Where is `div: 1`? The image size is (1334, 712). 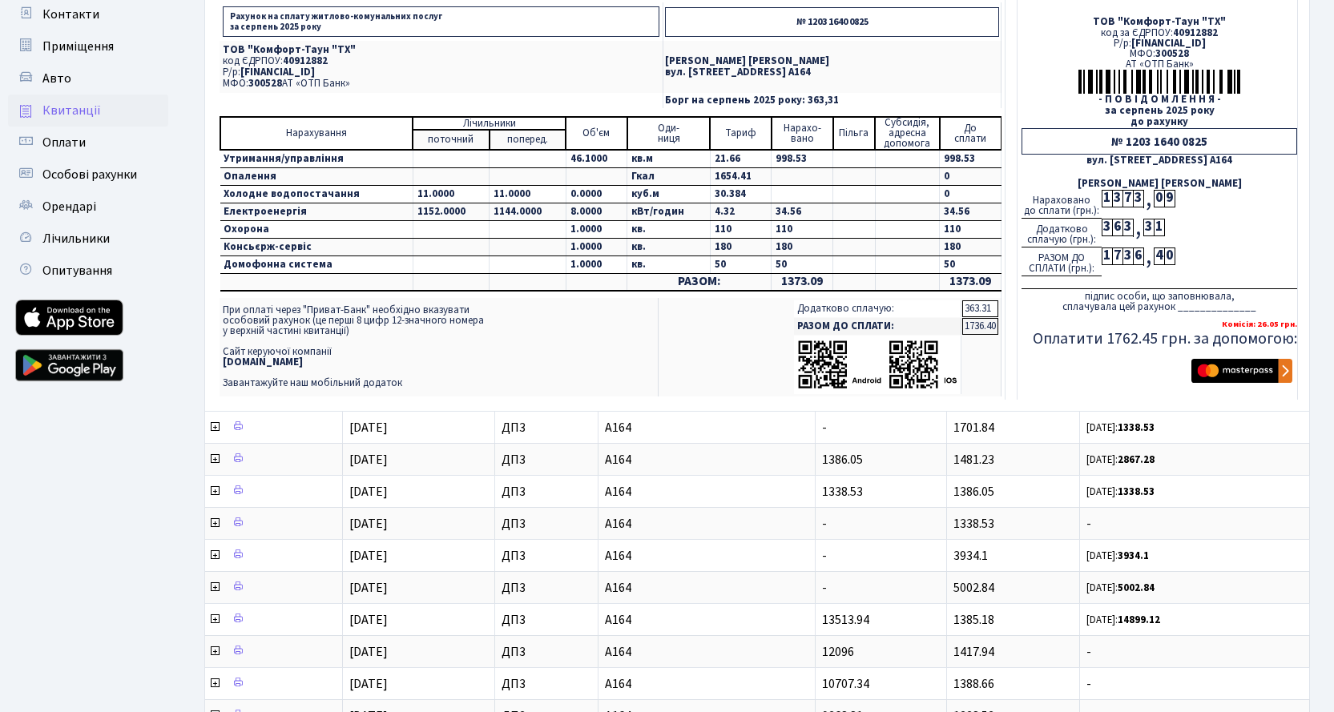
div: 1 is located at coordinates (1106, 256).